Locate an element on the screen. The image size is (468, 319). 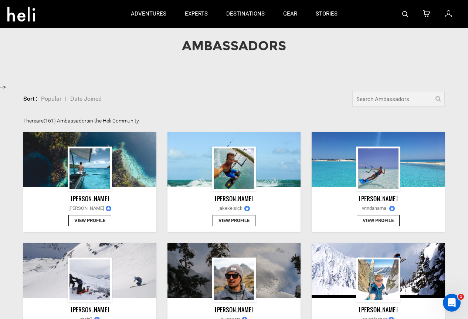
span: jakekelsick is located at coordinates (234, 208).